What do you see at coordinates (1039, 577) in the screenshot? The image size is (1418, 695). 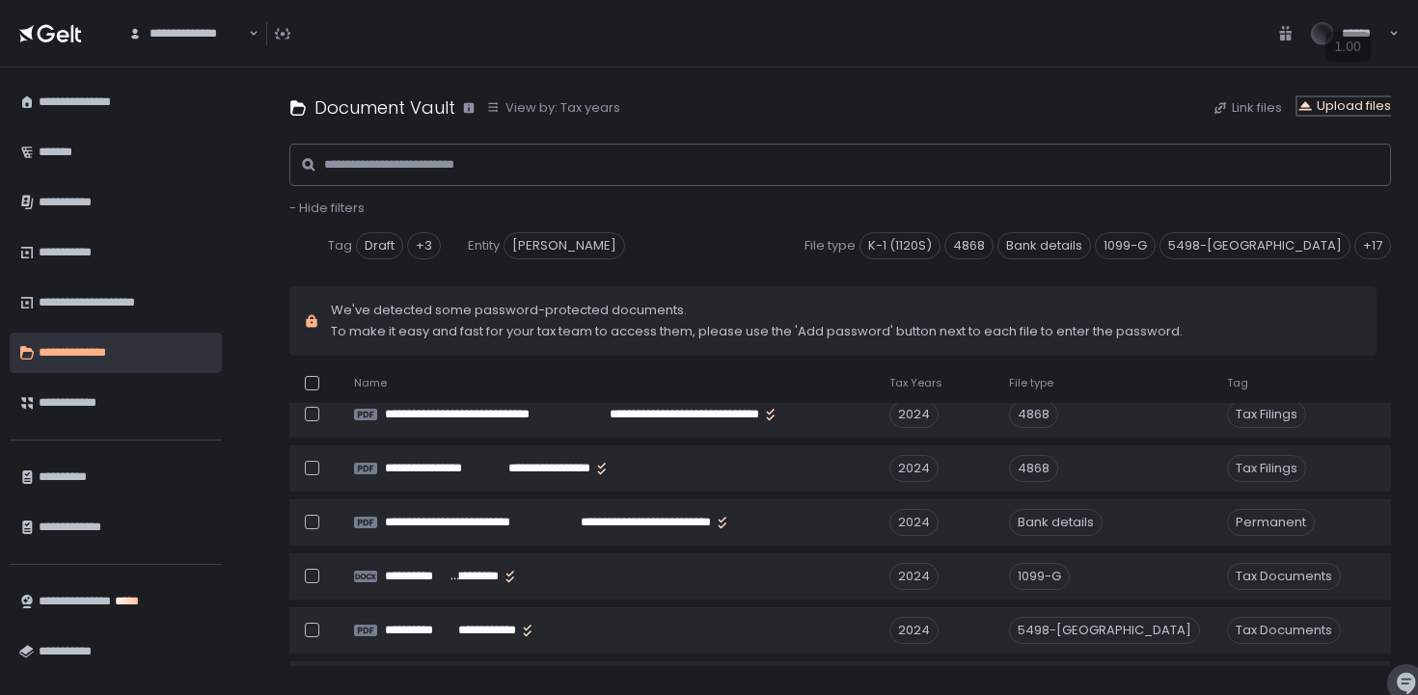 I see `div: 1099-G` at bounding box center [1039, 577].